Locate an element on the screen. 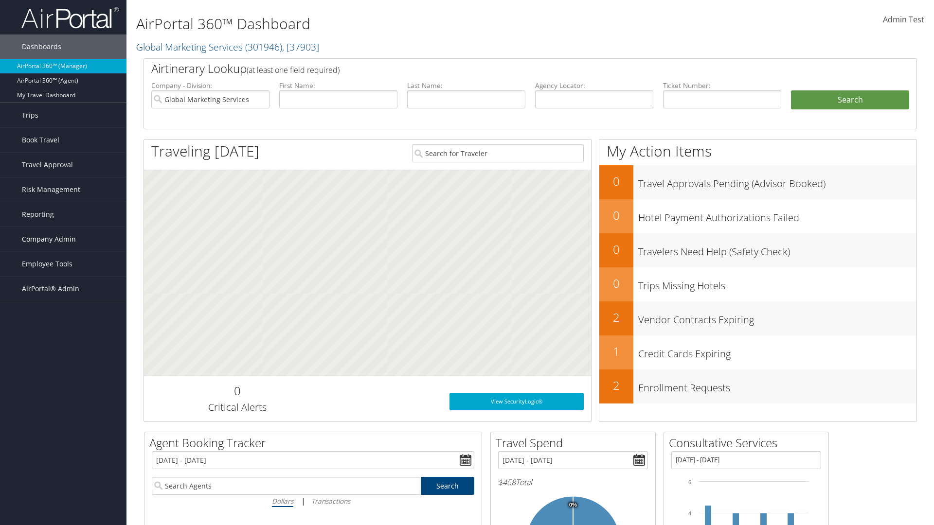 Image resolution: width=934 pixels, height=525 pixels. h2: Agent Booking Tracker is located at coordinates (315, 443).